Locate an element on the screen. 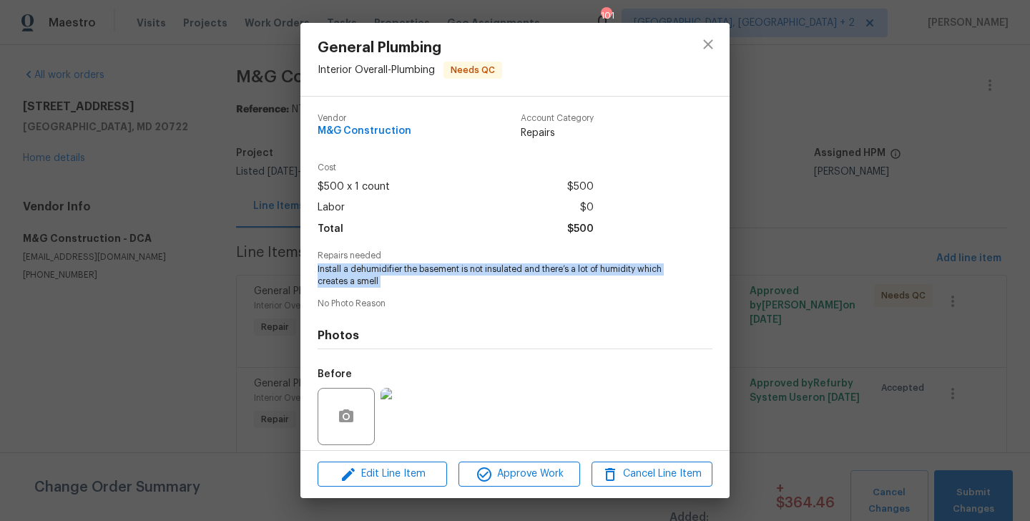 Image resolution: width=1030 pixels, height=521 pixels. span: Cost is located at coordinates (456, 167).